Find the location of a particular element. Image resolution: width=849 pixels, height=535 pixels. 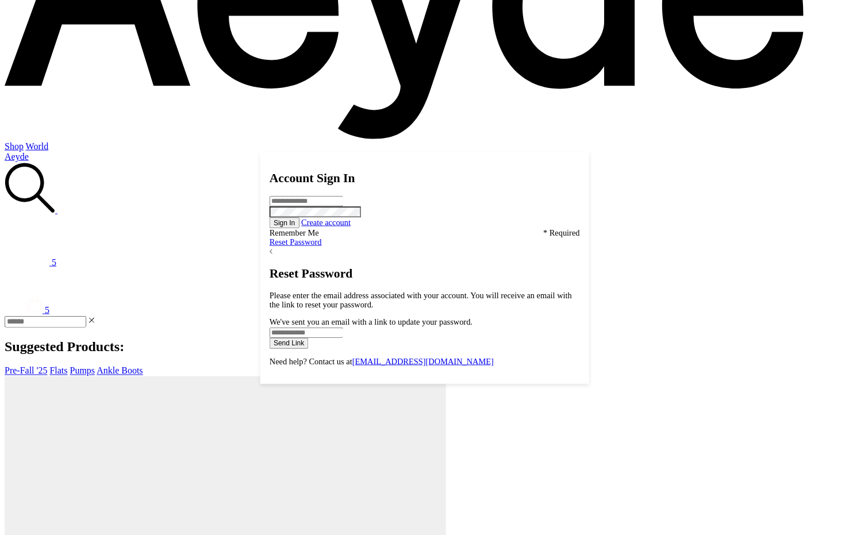

a: Pre-Fall '25 is located at coordinates (26, 371).